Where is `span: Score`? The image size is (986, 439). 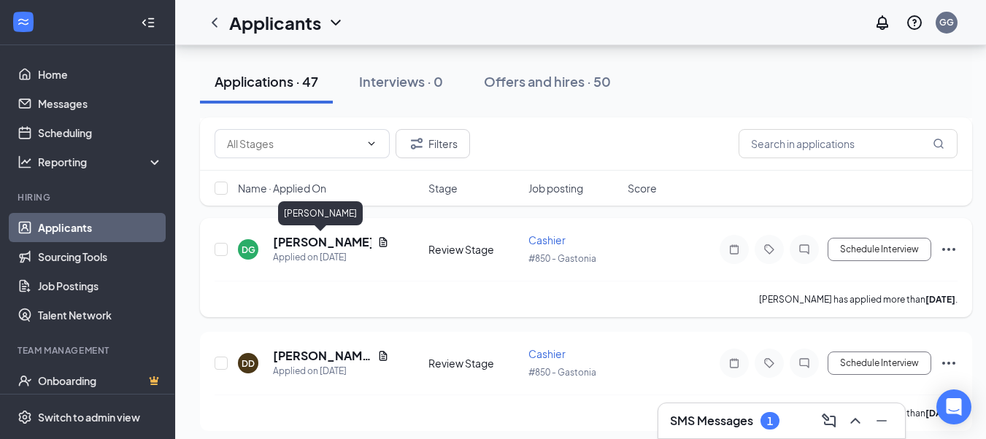
span: Score is located at coordinates (642, 188).